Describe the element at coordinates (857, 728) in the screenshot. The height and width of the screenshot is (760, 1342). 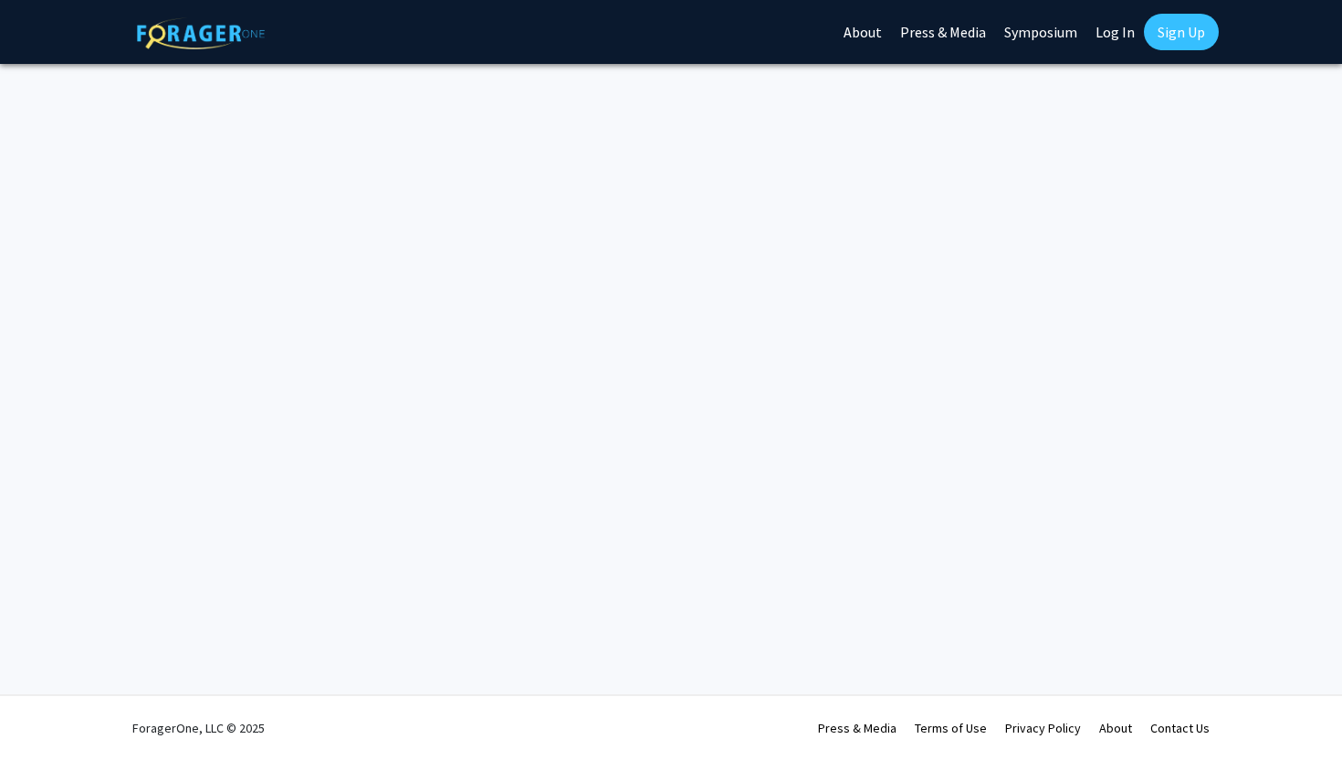
I see `a: Press & Media` at that location.